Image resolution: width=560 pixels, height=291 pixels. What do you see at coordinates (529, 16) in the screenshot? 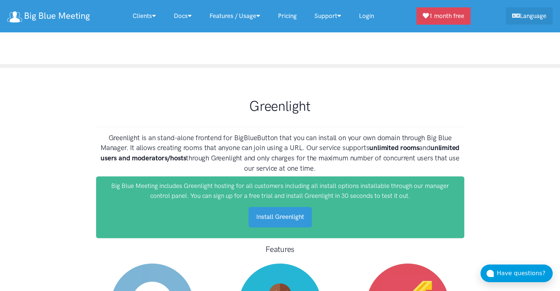
I see `a: Language` at bounding box center [529, 16].